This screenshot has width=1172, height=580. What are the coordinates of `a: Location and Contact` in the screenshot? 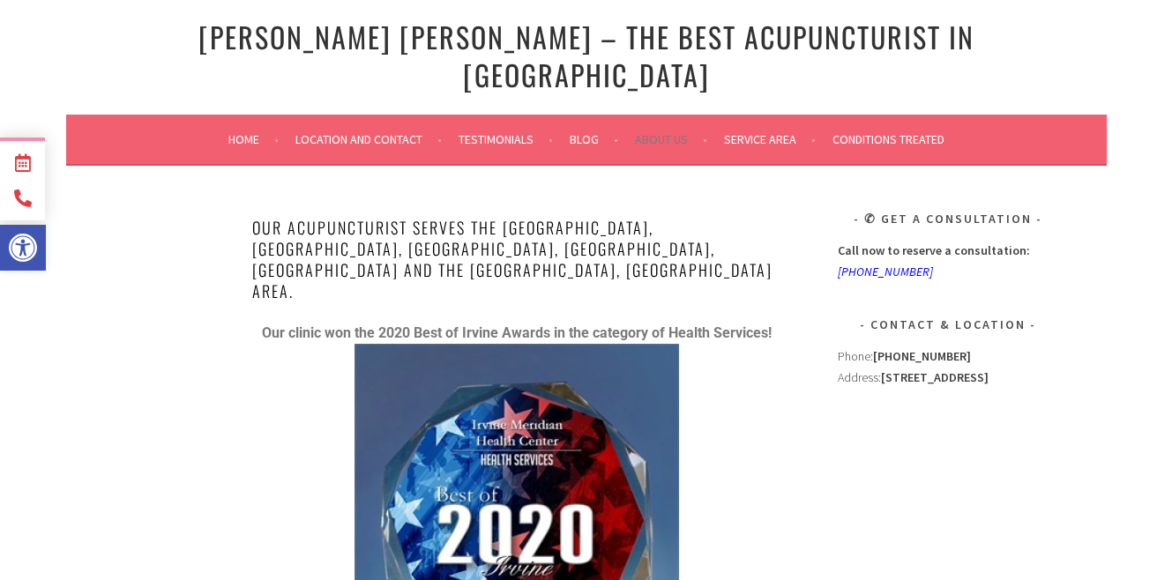 It's located at (369, 139).